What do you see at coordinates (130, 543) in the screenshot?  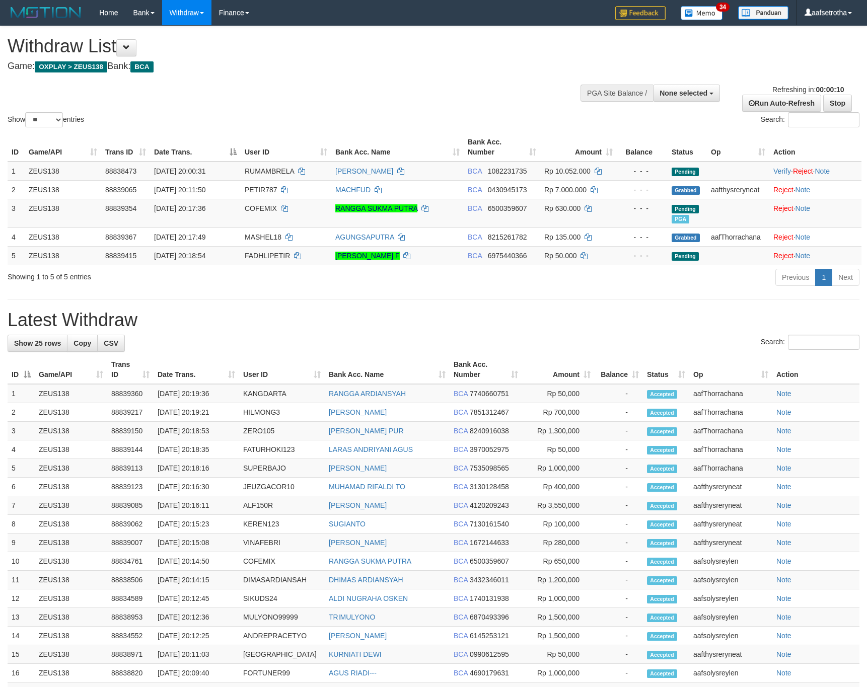 I see `td: 88839007` at bounding box center [130, 543].